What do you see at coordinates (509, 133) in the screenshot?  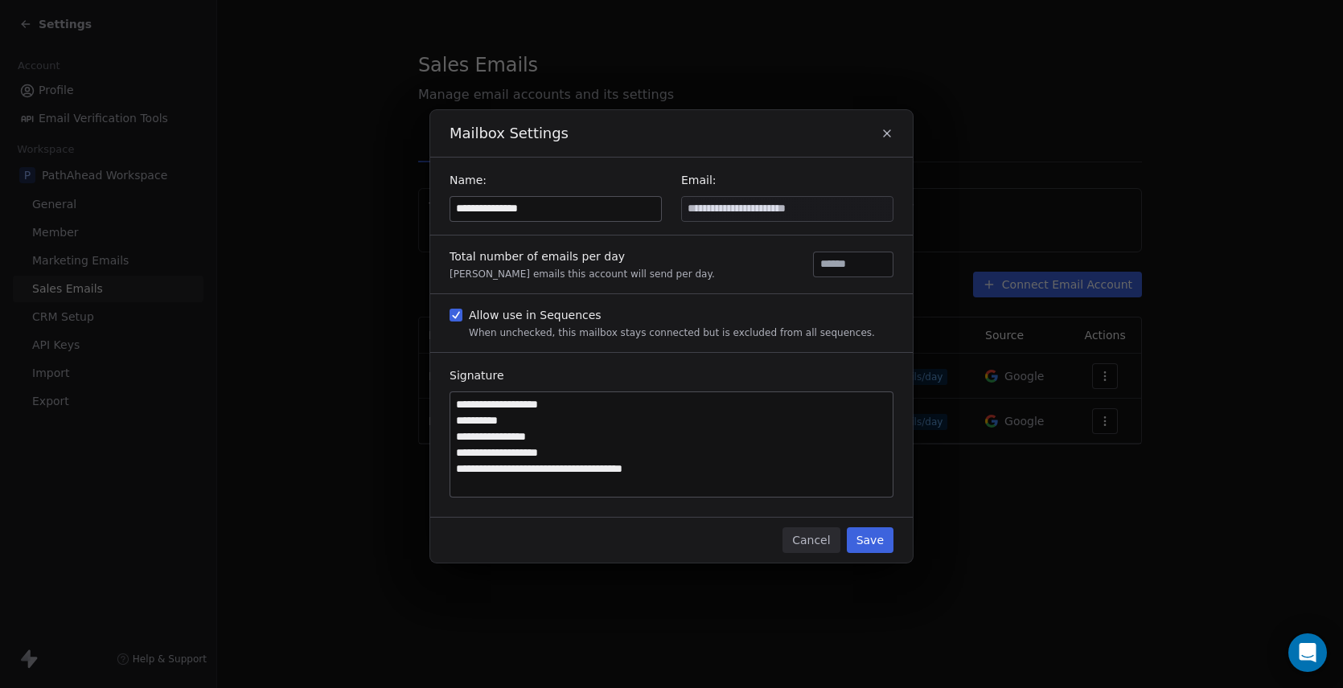 I see `span: Mailbox Settings` at bounding box center [509, 133].